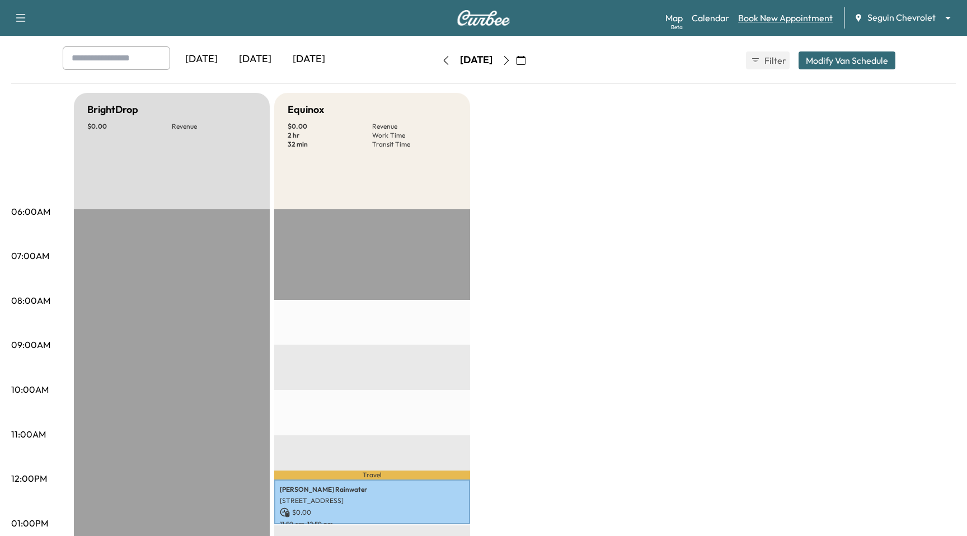 The image size is (967, 536). Describe the element at coordinates (29, 434) in the screenshot. I see `p: 11:00AM` at that location.